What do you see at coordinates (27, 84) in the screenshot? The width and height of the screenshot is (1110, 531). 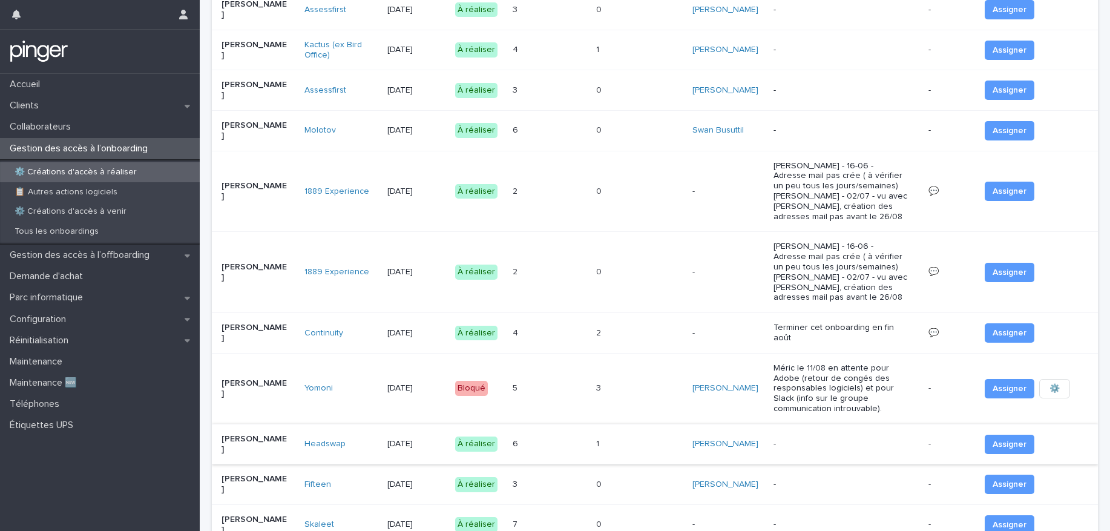 I see `p: Accueil` at bounding box center [27, 84].